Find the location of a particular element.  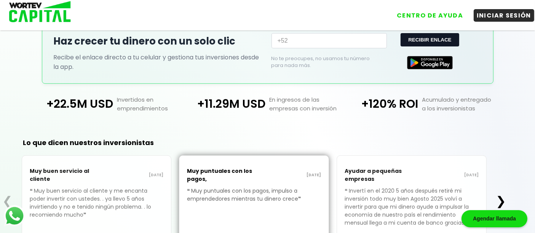

img: logos_whatsapp-icon.242b2217.svg is located at coordinates (14, 216).